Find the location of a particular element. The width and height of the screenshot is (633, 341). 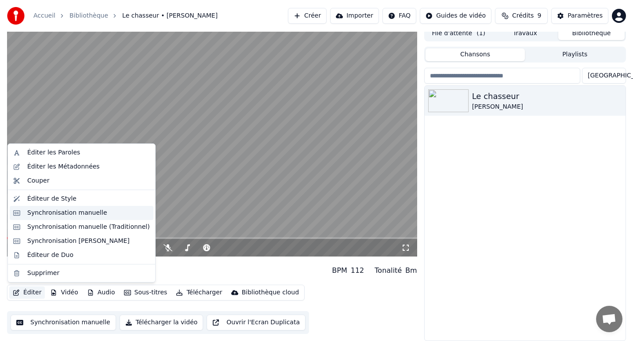

button: Bibliothèque is located at coordinates (591, 33).